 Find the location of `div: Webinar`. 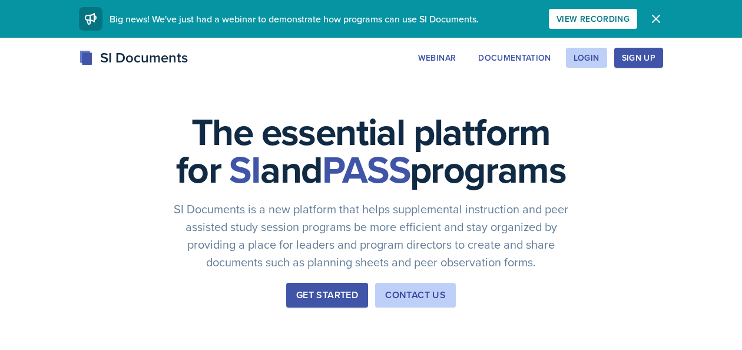

div: Webinar is located at coordinates (437, 58).